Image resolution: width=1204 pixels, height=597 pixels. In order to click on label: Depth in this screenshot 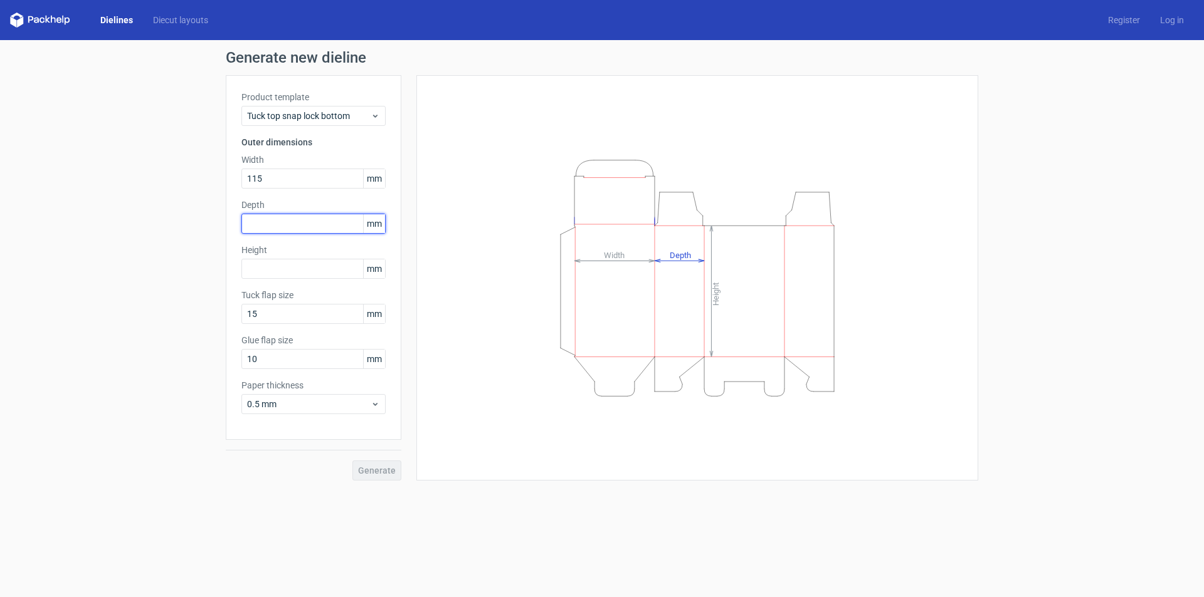, I will do `click(313, 205)`.